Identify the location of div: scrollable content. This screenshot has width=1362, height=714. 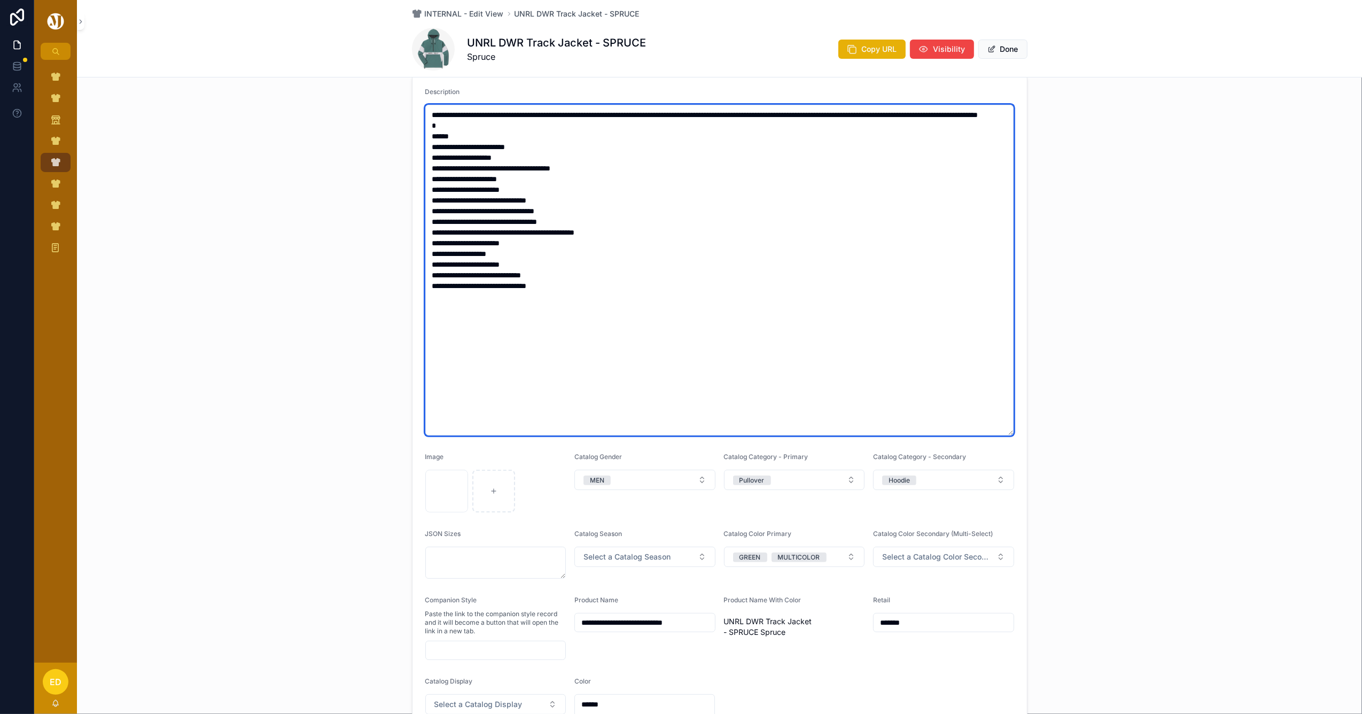
(56, 166).